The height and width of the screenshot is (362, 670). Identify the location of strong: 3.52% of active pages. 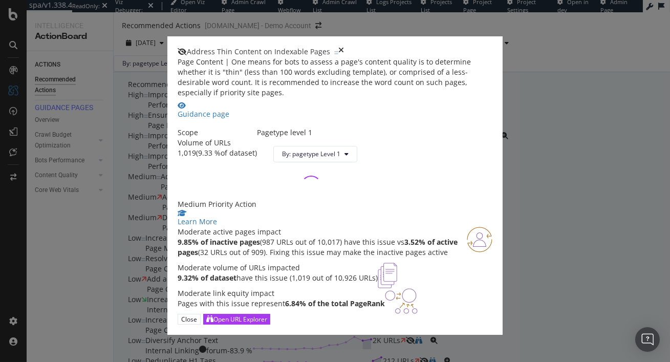
(317, 247).